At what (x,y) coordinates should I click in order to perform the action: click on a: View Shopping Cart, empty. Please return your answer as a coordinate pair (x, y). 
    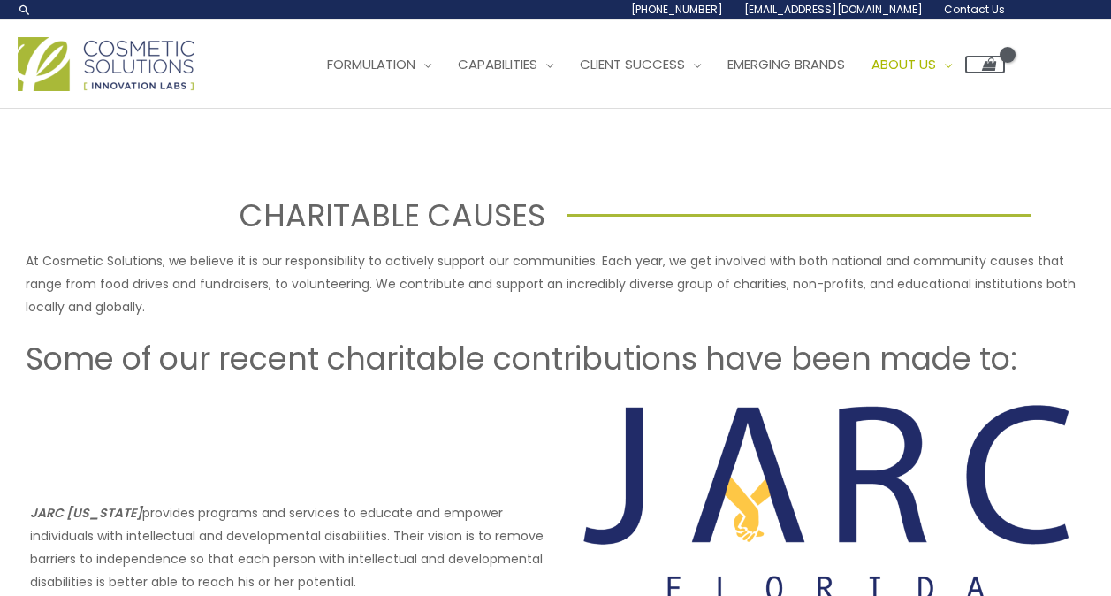
    Looking at the image, I should click on (985, 65).